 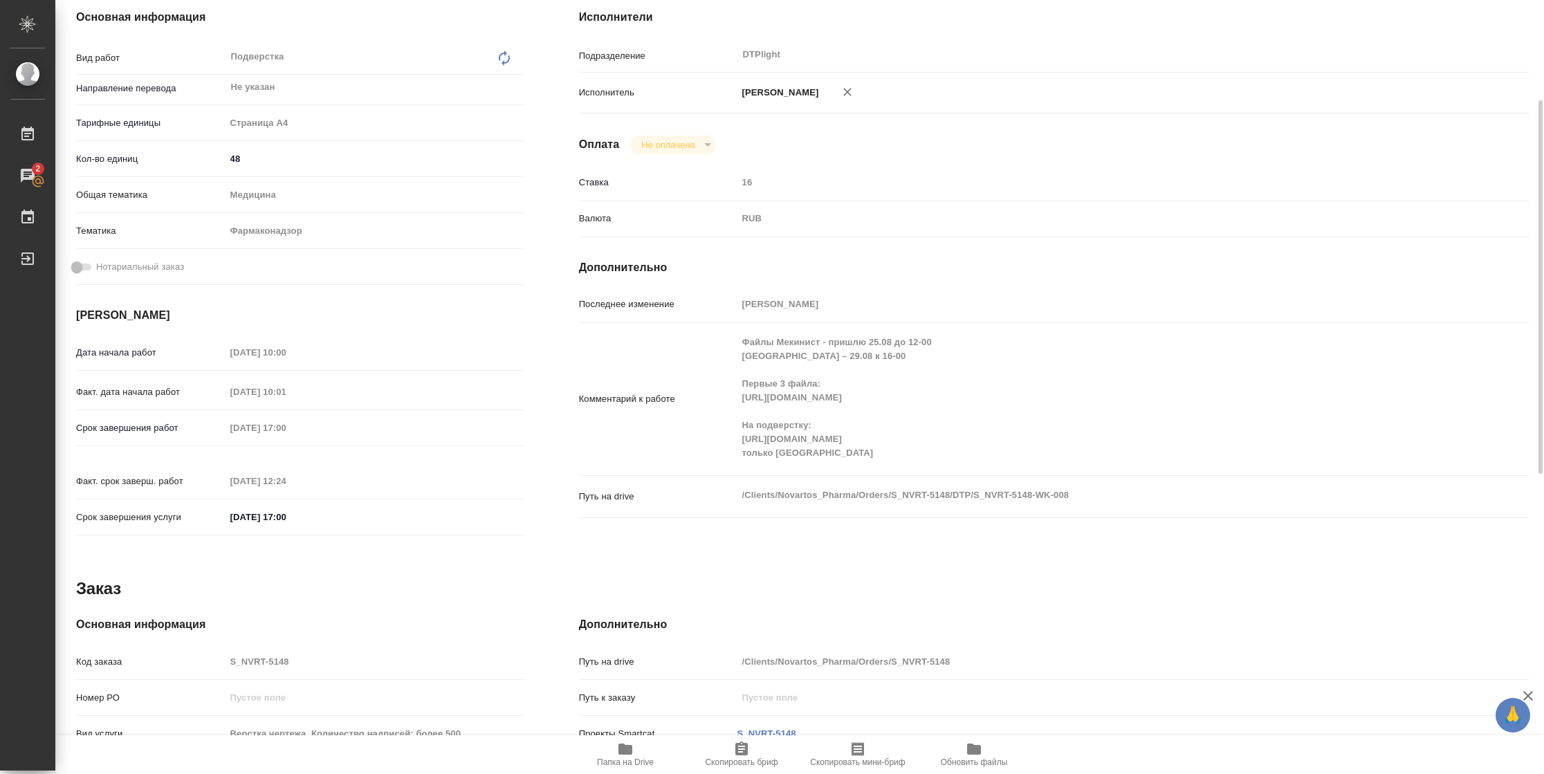 What do you see at coordinates (151, 428) in the screenshot?
I see `p: Срок завершения работ` at bounding box center [151, 428].